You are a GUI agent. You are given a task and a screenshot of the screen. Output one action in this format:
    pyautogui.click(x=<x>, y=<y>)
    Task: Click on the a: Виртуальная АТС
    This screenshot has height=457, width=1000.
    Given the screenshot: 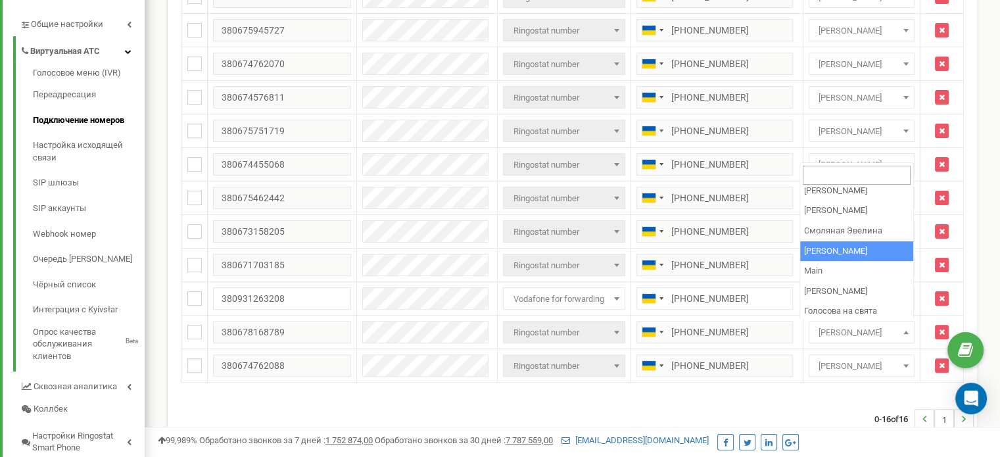 What is the action you would take?
    pyautogui.click(x=82, y=49)
    